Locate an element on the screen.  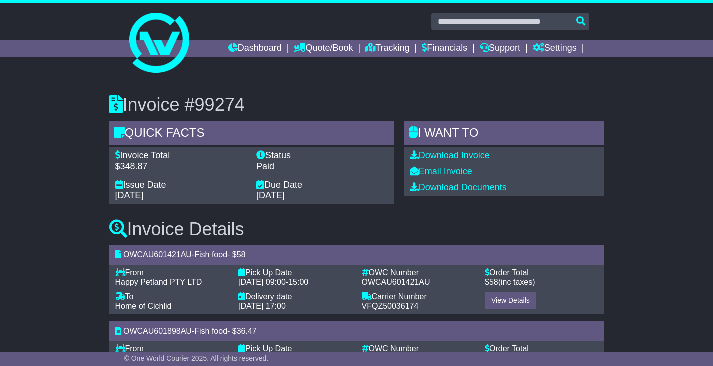
div: Paid is located at coordinates (322, 167).